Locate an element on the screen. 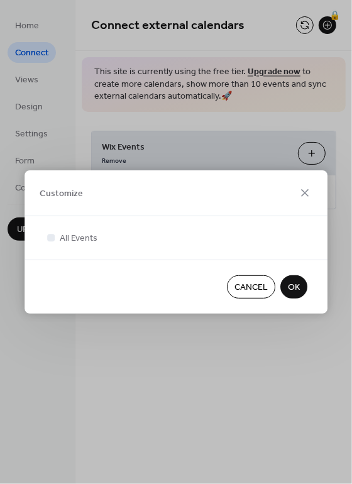 The height and width of the screenshot is (484, 352). span: Cancel is located at coordinates (251, 288).